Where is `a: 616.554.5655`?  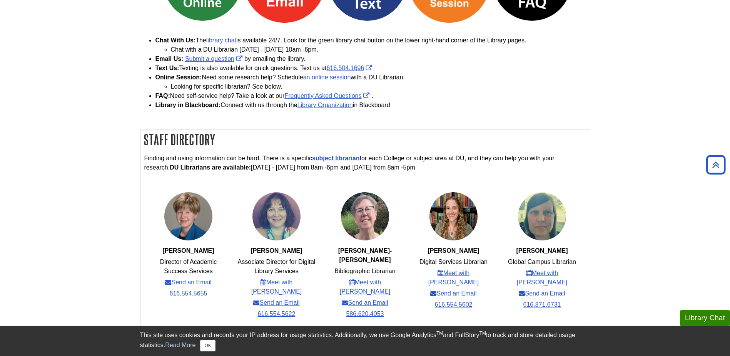
a: 616.554.5655 is located at coordinates (189, 293).